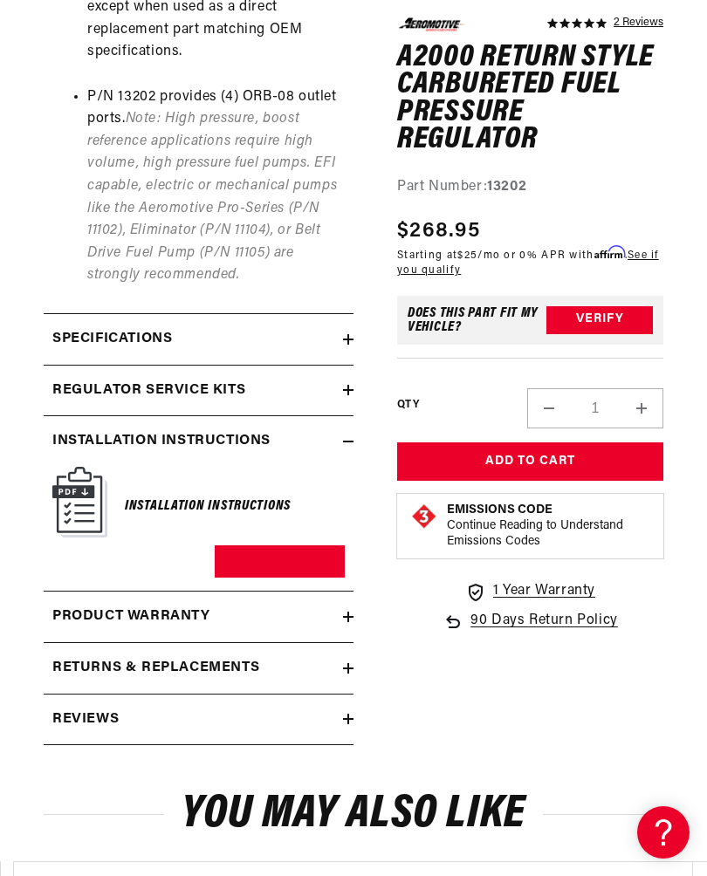 The height and width of the screenshot is (876, 707). What do you see at coordinates (506, 186) in the screenshot?
I see `strong: 13202` at bounding box center [506, 186].